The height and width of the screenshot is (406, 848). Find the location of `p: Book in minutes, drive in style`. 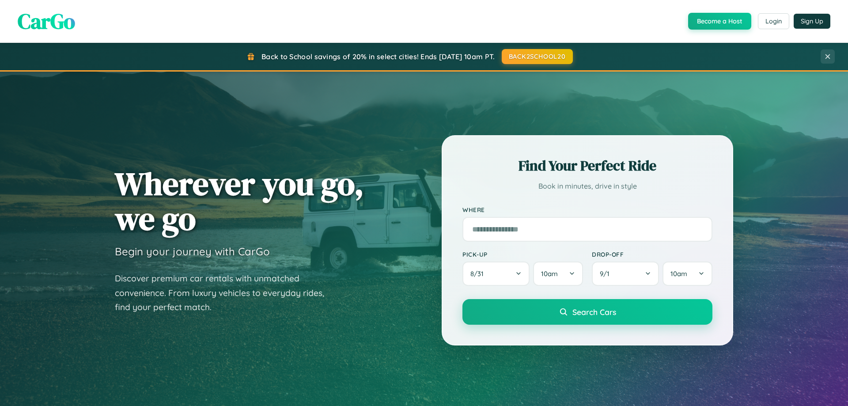

p: Book in minutes, drive in style is located at coordinates (588, 186).